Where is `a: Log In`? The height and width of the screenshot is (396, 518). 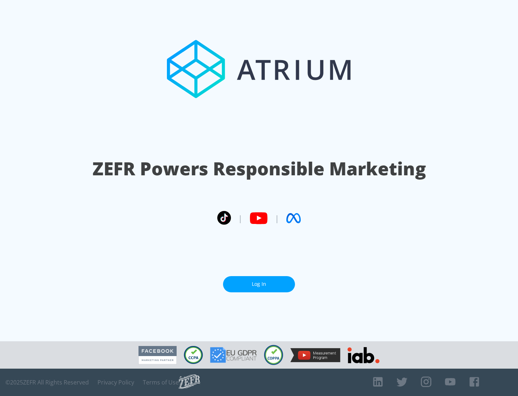 a: Log In is located at coordinates (259, 284).